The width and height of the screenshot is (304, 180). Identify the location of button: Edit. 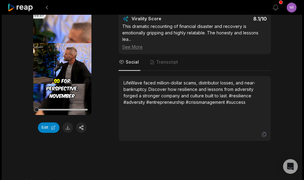
(49, 128).